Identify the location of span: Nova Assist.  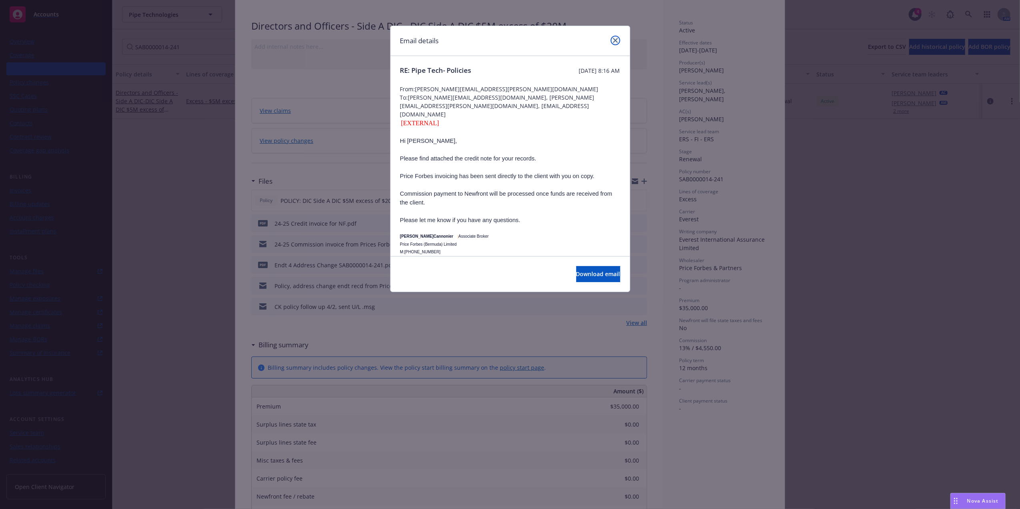
(983, 501).